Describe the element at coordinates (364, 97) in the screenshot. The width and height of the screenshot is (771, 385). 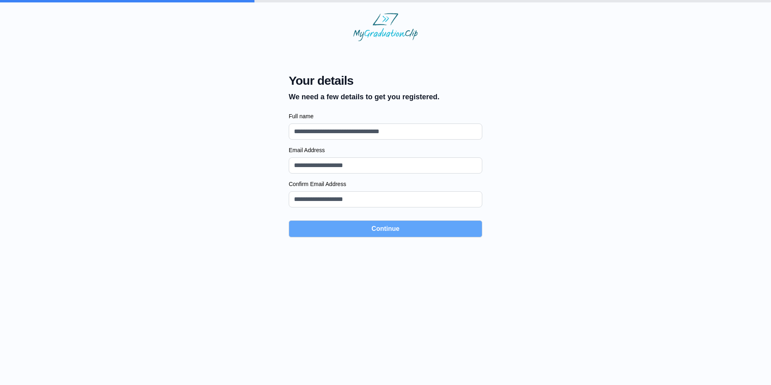
I see `p: We need a few details to get you registered.` at that location.